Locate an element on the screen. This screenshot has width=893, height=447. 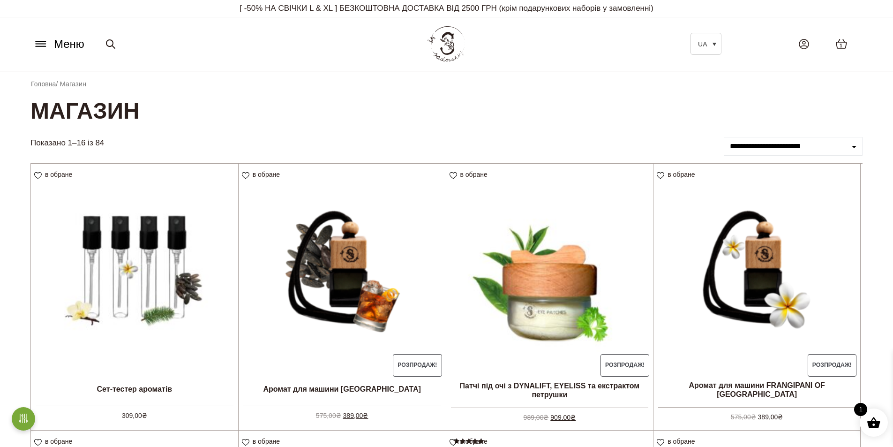
a: UA is located at coordinates (706, 44).